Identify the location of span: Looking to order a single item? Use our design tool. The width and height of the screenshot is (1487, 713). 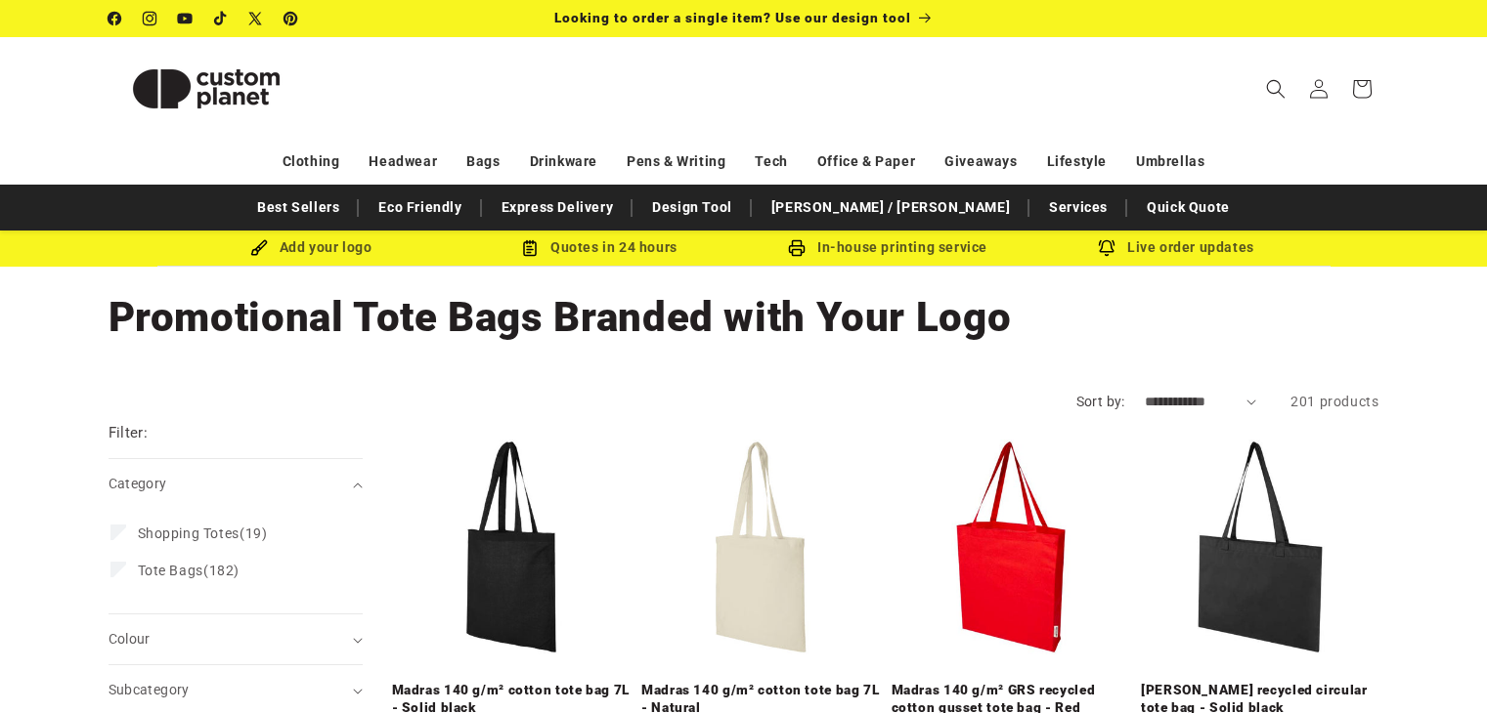
(732, 18).